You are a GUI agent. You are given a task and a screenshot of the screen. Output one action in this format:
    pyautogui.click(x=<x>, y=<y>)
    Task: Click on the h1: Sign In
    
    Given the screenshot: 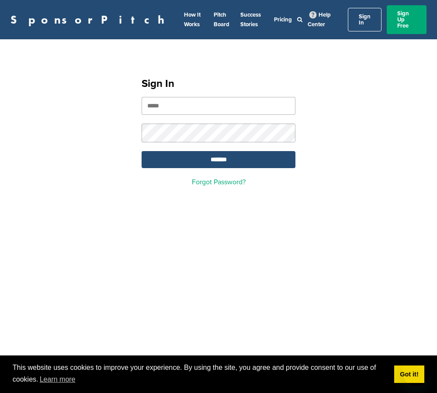 What is the action you would take?
    pyautogui.click(x=218, y=84)
    